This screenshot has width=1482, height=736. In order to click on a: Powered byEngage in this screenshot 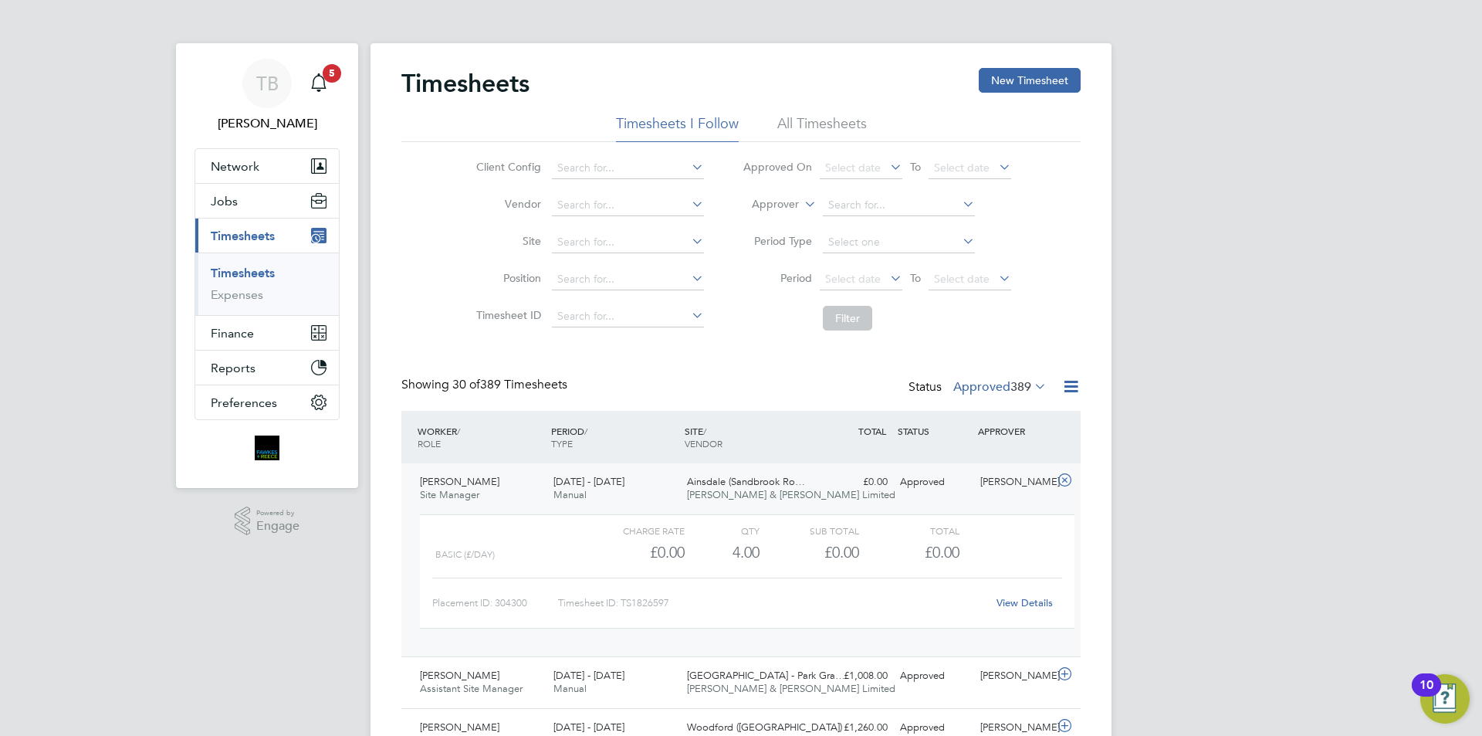, I will do `click(267, 521)`.